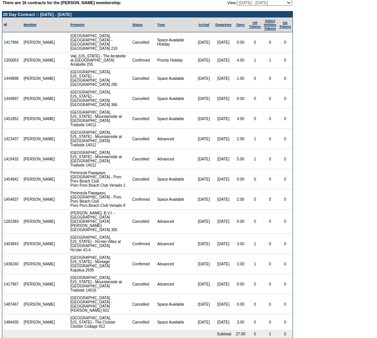 This screenshot has height=338, width=377. What do you see at coordinates (12, 244) in the screenshot?
I see `td: 1403843` at bounding box center [12, 244].